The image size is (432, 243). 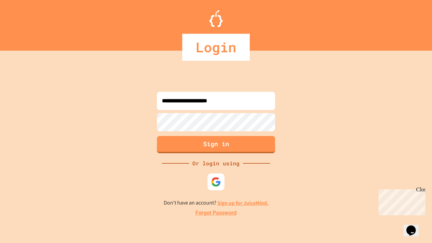 What do you see at coordinates (25, 23) in the screenshot?
I see `div: Chat with us now!Close` at bounding box center [25, 23].